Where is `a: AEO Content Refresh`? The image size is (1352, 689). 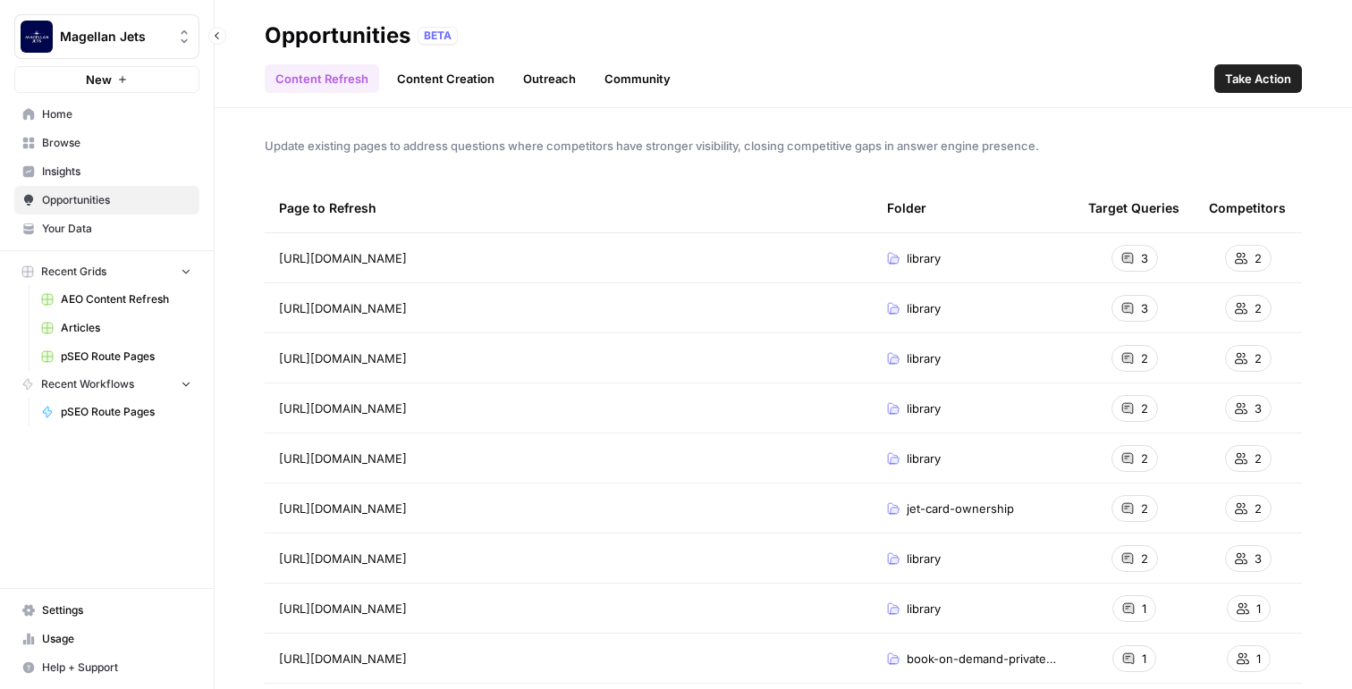
a: AEO Content Refresh is located at coordinates (116, 299).